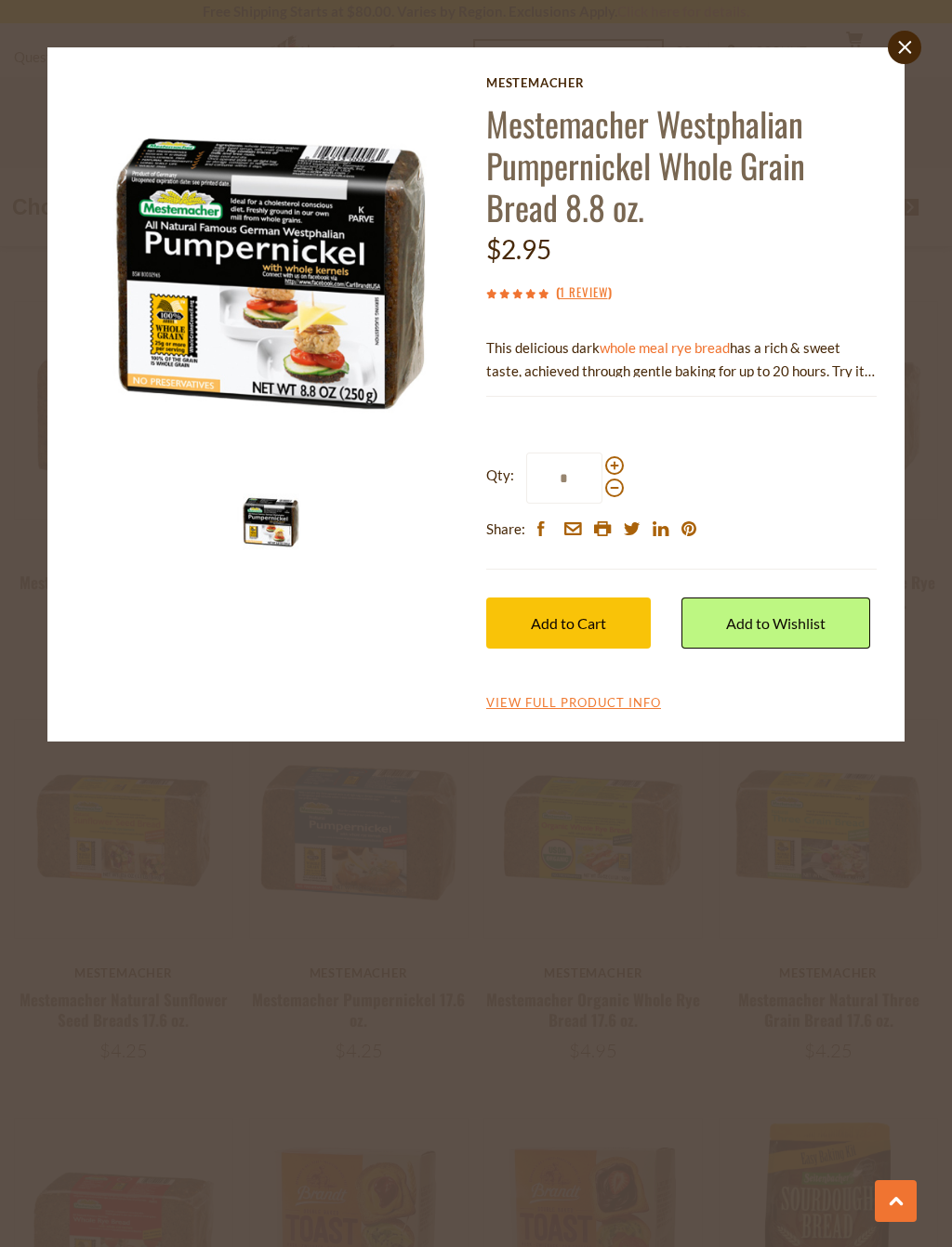  I want to click on span: $2.95, so click(518, 249).